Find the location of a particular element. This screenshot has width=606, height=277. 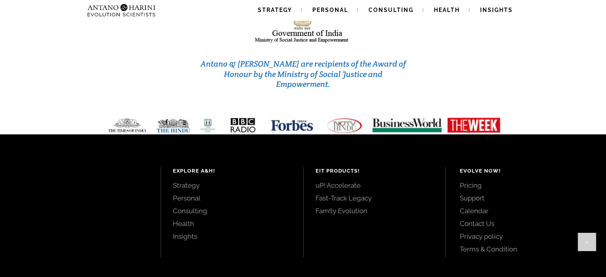

a: Privacy policy is located at coordinates (524, 236).